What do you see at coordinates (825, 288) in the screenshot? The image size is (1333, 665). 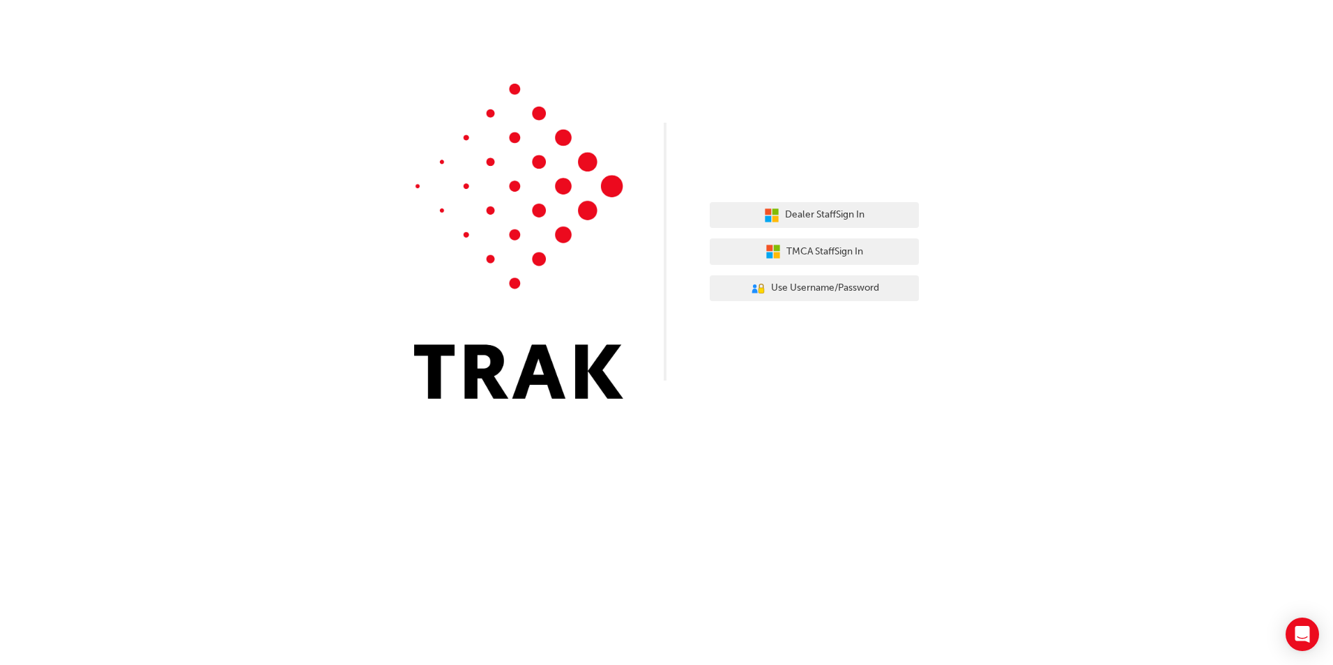 I see `span: Use Username/Password` at bounding box center [825, 288].